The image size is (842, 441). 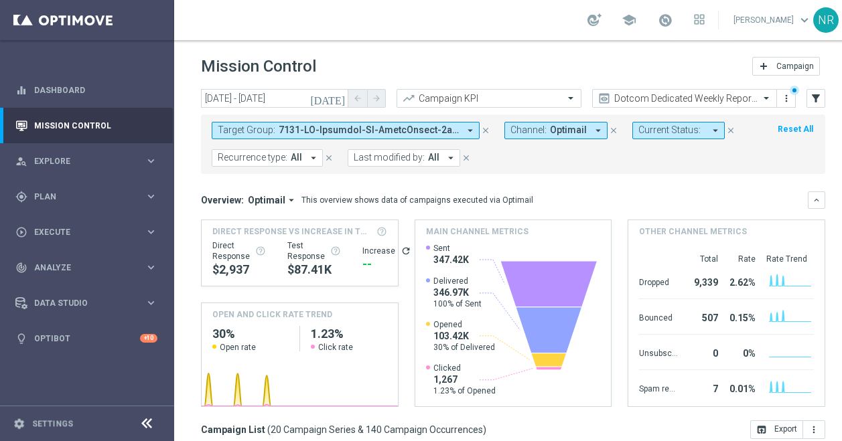 What do you see at coordinates (739, 317) in the screenshot?
I see `div: 0.15%` at bounding box center [739, 317].